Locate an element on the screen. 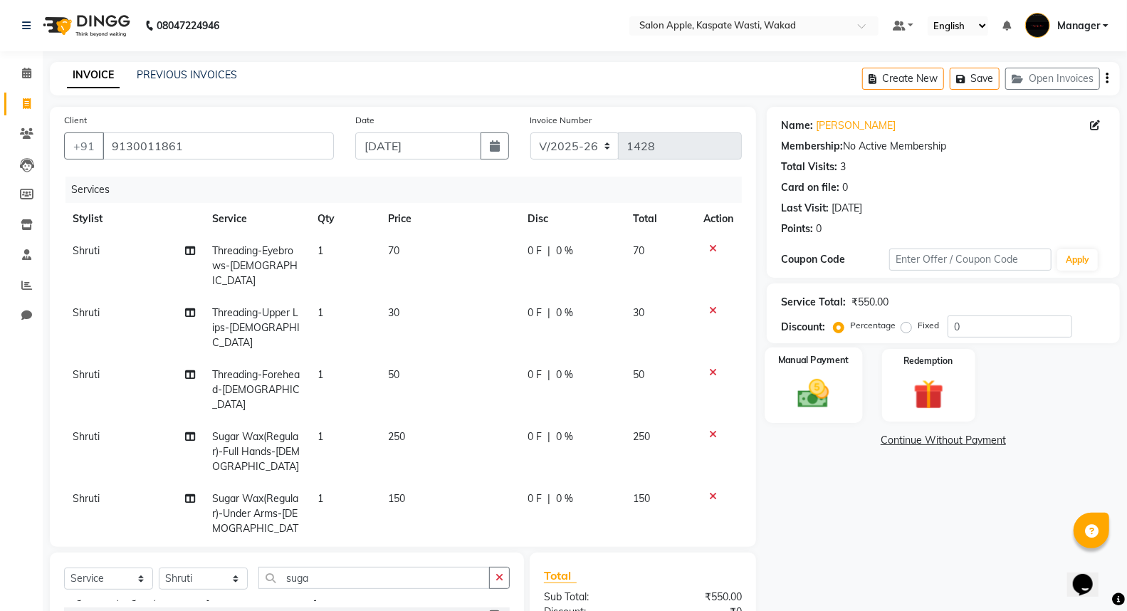  th: Stylist is located at coordinates (134, 219).